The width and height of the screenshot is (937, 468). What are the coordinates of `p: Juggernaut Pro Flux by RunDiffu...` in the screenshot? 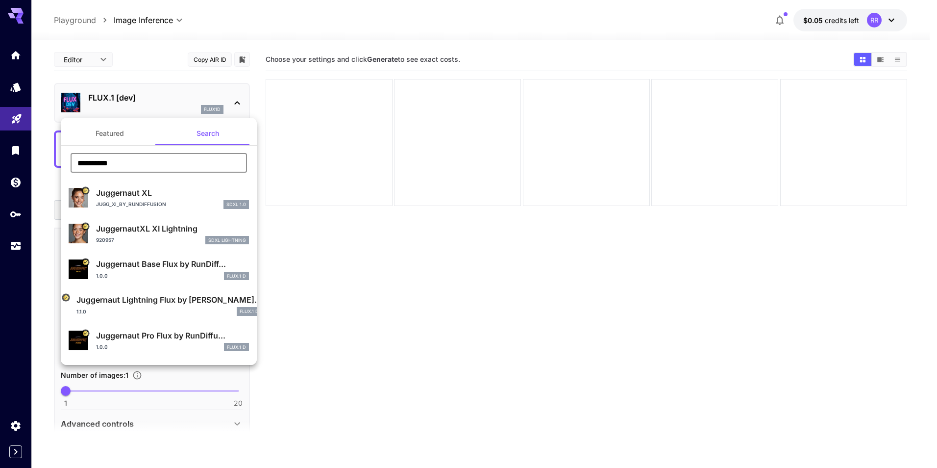 It's located at (173, 335).